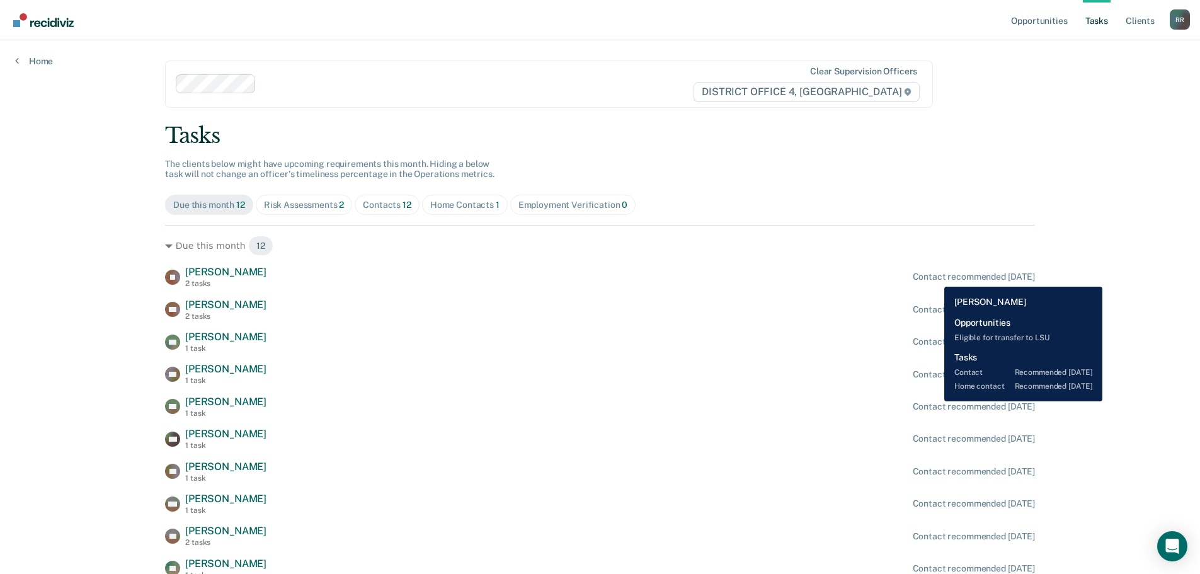  What do you see at coordinates (387, 205) in the screenshot?
I see `div: Contacts` at bounding box center [387, 205].